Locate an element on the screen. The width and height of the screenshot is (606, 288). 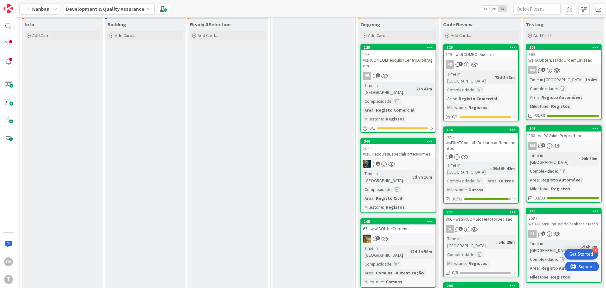
div: 341860 - wsRAValidaProprietario is located at coordinates (564, 133).